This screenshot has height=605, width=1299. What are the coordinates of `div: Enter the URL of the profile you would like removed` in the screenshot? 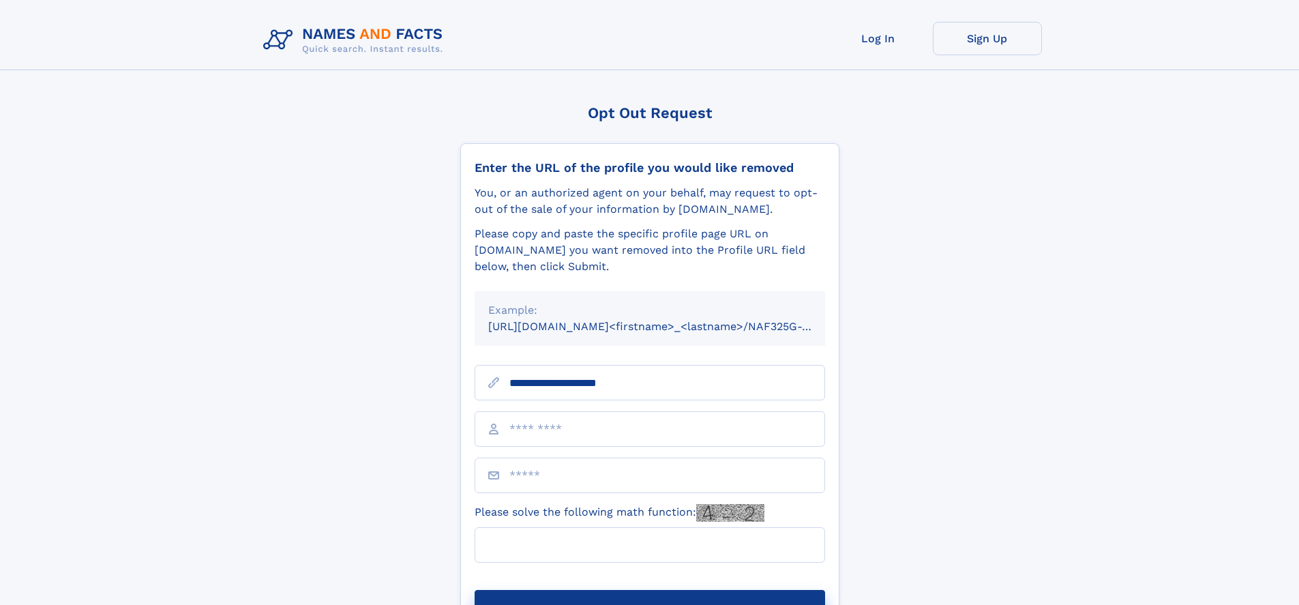 It's located at (650, 168).